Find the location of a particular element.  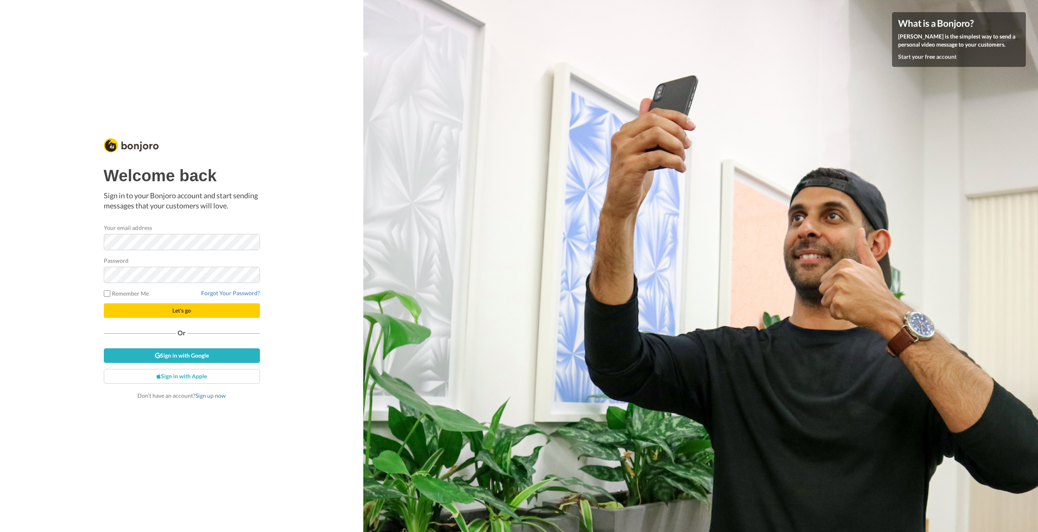

label: Your email address is located at coordinates (128, 227).